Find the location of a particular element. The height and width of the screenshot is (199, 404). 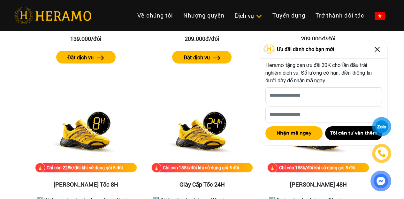

p: Heramo tặng bạn ưu đãi 30K cho lần đầu trải nghiệm dịch vụ. Số lượng có hạn, điền thông tin dưới ... is located at coordinates (324, 73).